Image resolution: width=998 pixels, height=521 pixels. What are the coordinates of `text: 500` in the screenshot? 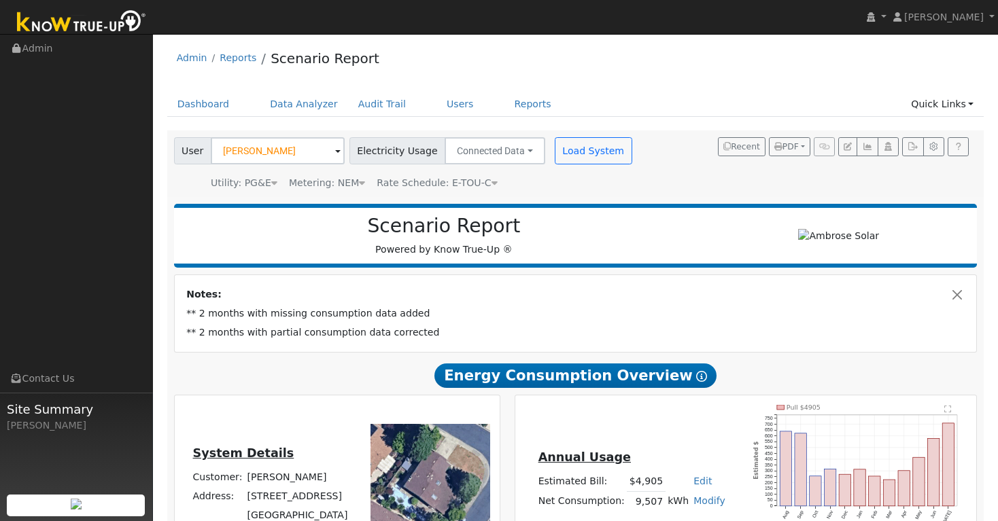 It's located at (769, 447).